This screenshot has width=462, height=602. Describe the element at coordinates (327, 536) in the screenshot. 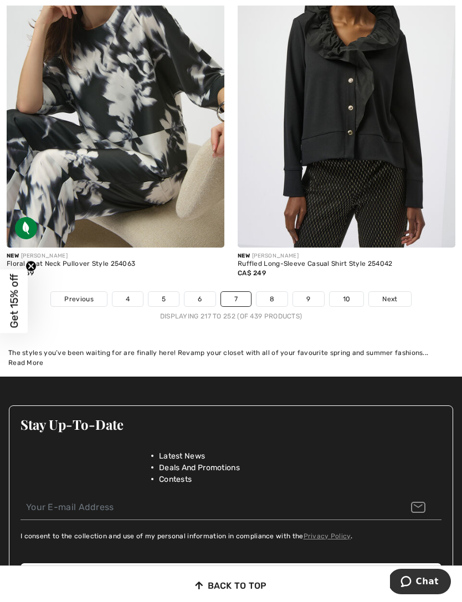

I see `a: Privacy Policy` at that location.